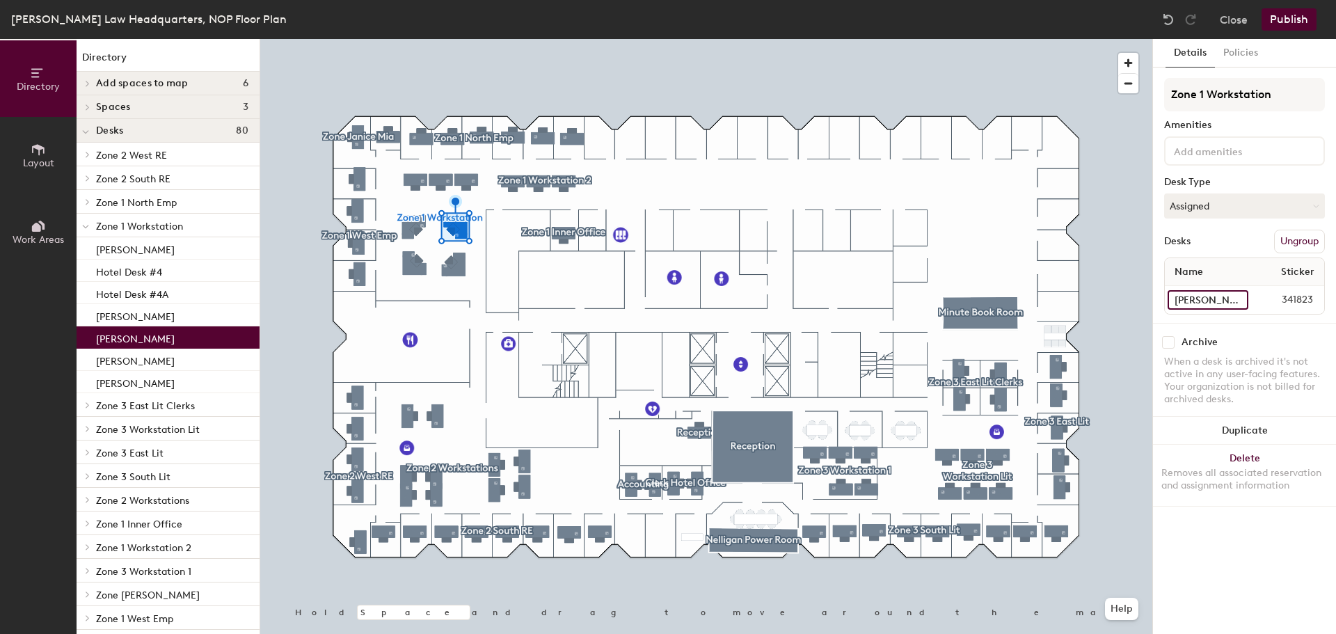 Image resolution: width=1336 pixels, height=634 pixels. What do you see at coordinates (1233, 19) in the screenshot?
I see `button: Close` at bounding box center [1233, 19].